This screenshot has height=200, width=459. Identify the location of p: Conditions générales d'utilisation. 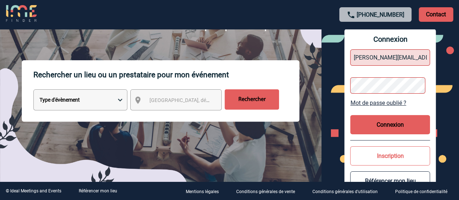
(345, 192).